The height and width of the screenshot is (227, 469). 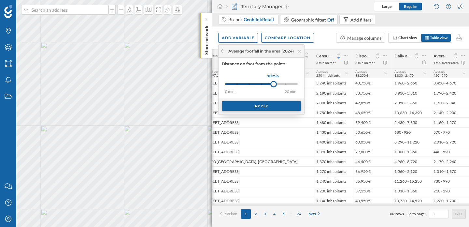 What do you see at coordinates (308, 20) in the screenshot?
I see `span: Geographic filter:` at bounding box center [308, 20].